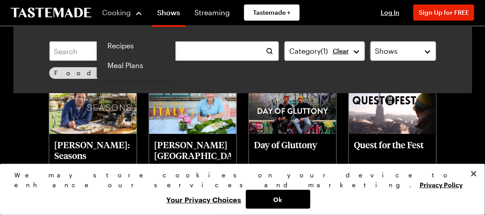 The image size is (485, 215). I want to click on a: Quest for the FestQuest for the Fest5 EpisodesThe quest for the fest is on., so click(392, 148).